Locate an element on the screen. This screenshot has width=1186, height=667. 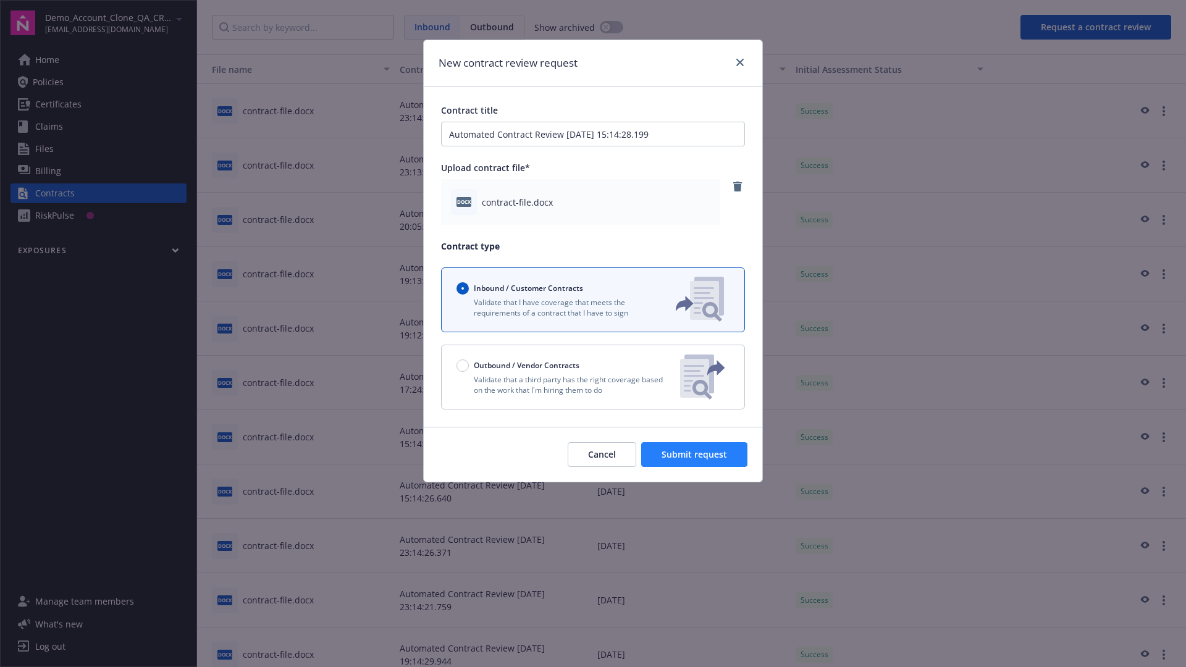
p: Validate that I have coverage that meets the requirements of a contract that I have to sign is located at coordinates (556, 308).